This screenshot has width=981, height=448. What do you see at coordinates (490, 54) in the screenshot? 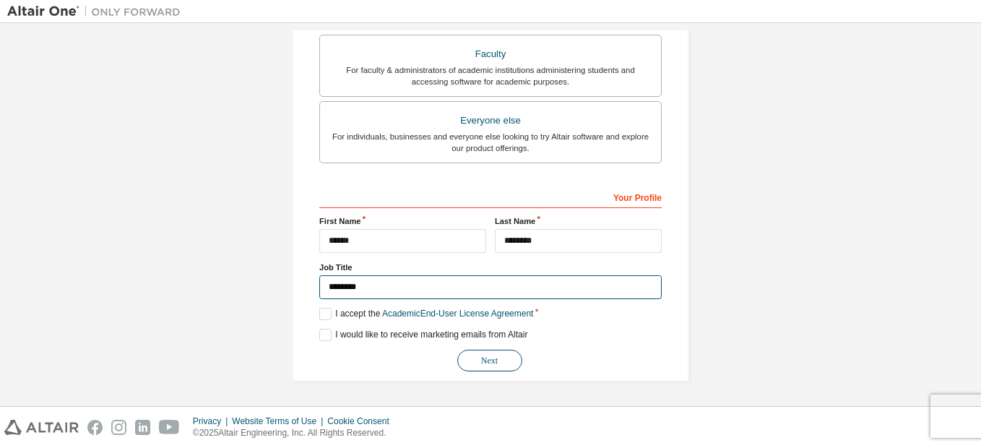
I see `div: Faculty` at bounding box center [490, 54].